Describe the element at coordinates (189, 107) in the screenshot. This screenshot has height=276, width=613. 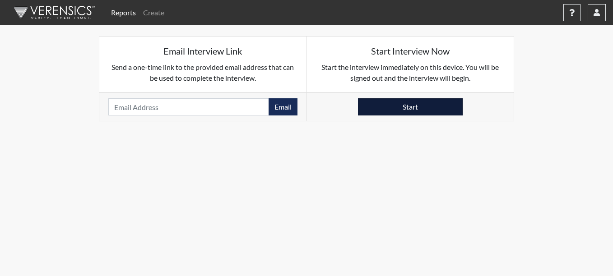
I see `input: Email Address` at that location.